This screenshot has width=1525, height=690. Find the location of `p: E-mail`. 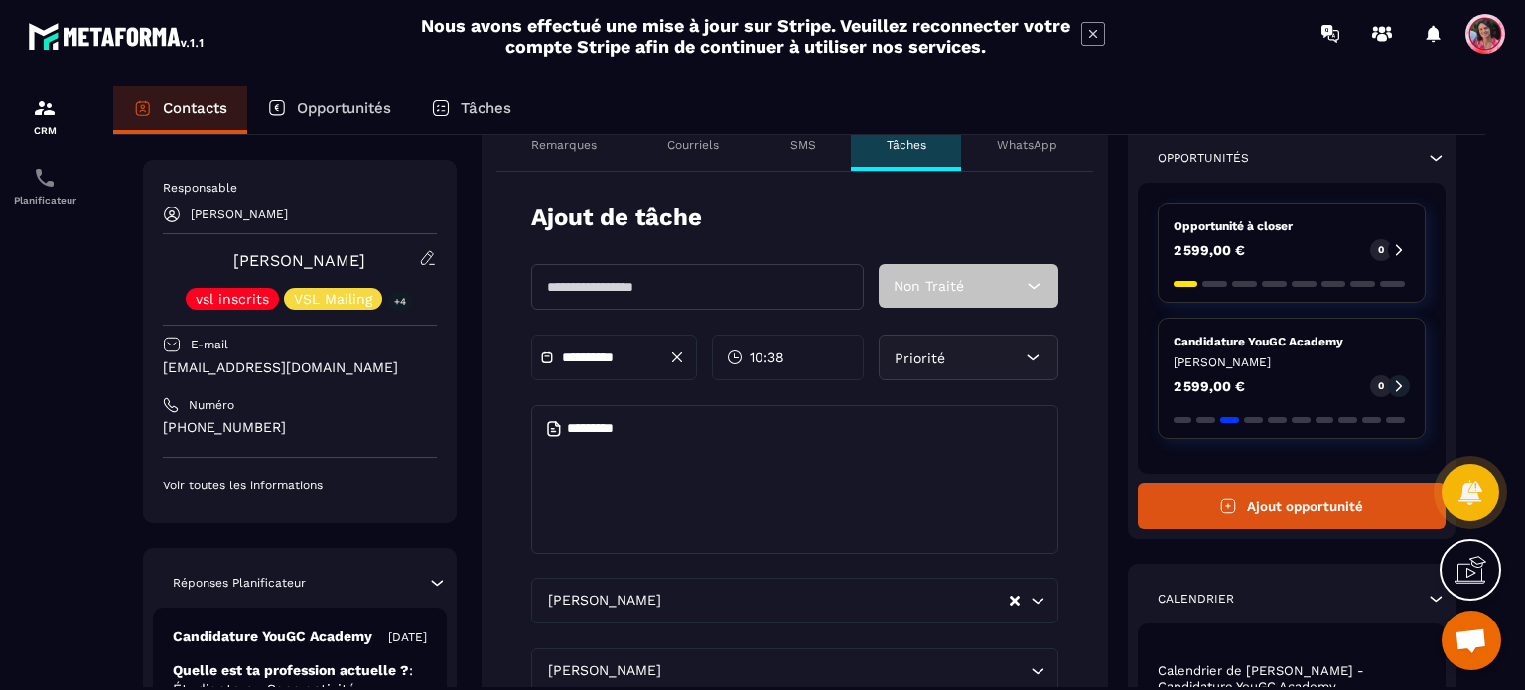

p: E-mail is located at coordinates (209, 345).